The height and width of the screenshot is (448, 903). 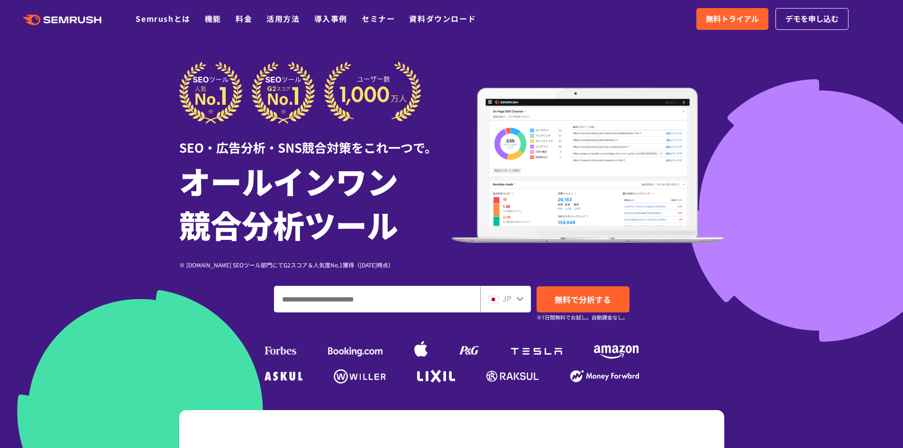 I want to click on a: 機能, so click(x=213, y=18).